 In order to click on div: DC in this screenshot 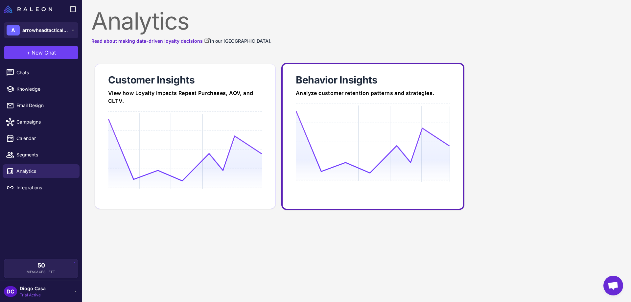, I will do `click(11, 291)`.